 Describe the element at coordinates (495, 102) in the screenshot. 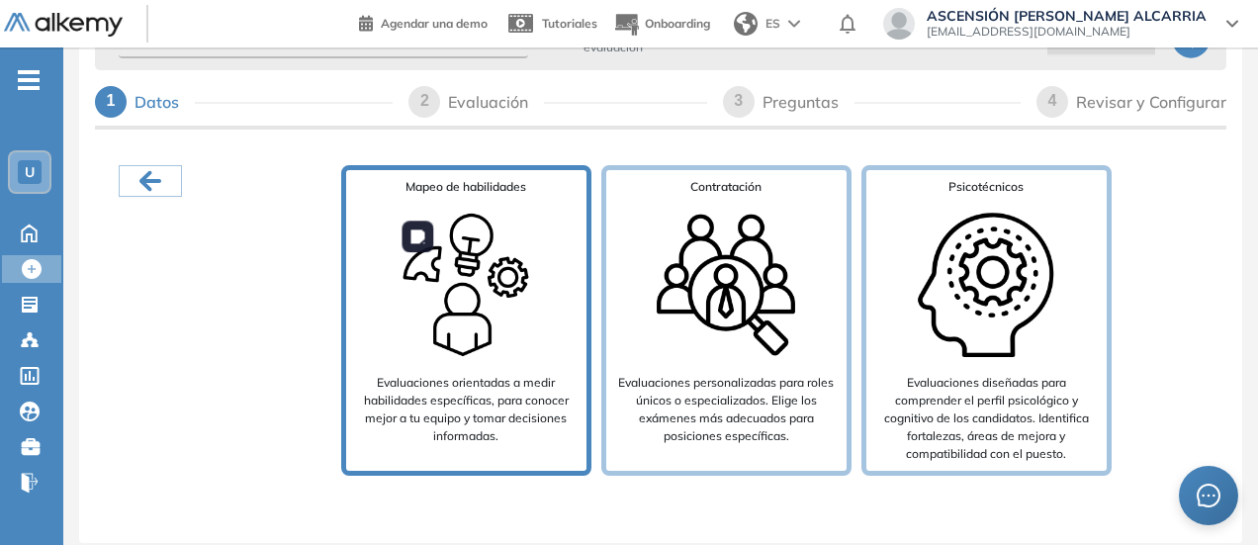

I see `div: Evaluación` at that location.